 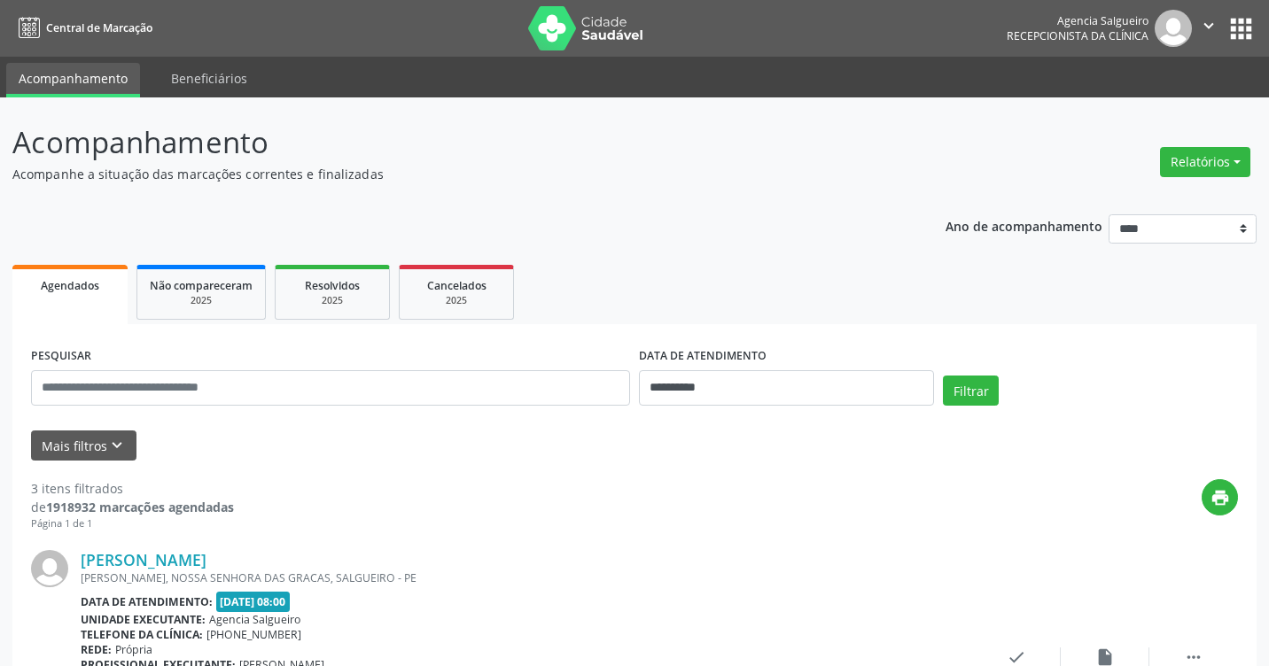 I want to click on i: print, so click(x=1220, y=498).